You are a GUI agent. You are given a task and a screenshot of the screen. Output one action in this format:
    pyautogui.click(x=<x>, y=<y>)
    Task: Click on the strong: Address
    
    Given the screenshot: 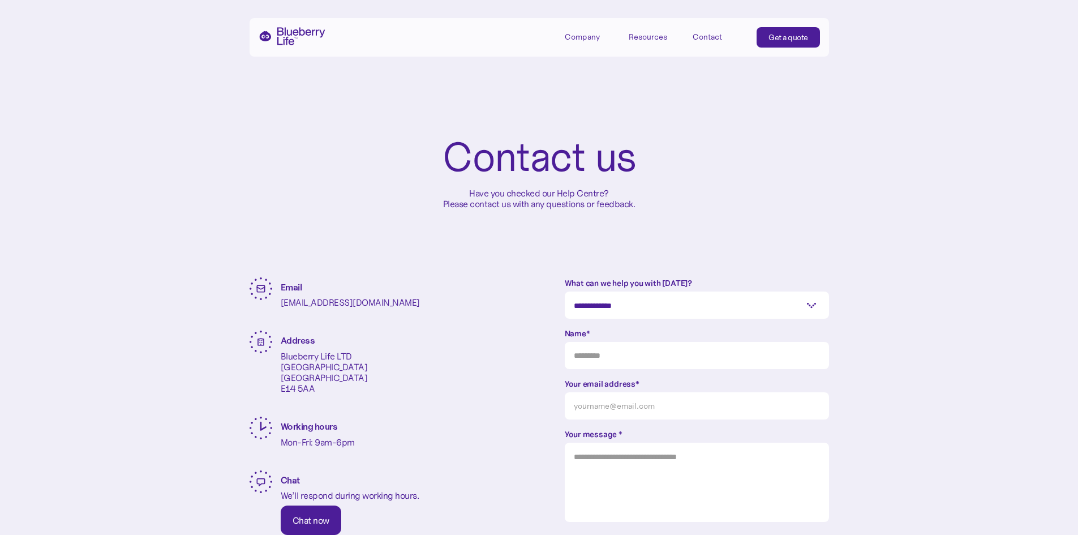 What is the action you would take?
    pyautogui.click(x=298, y=340)
    